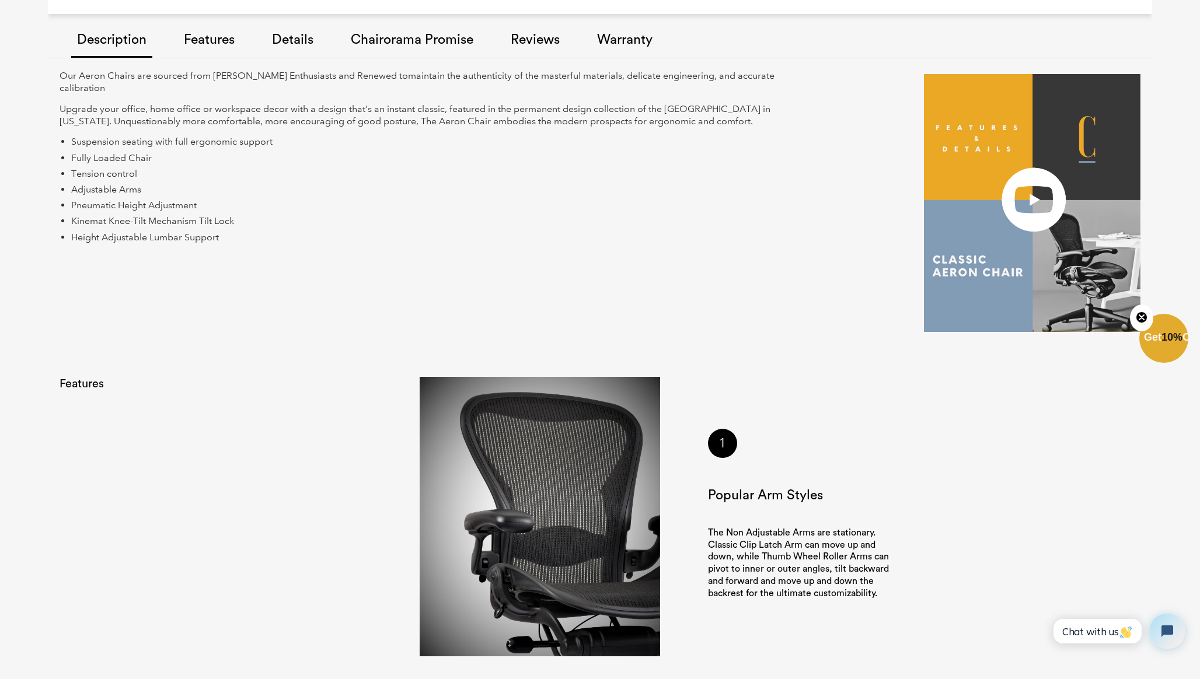 The image size is (1200, 679). What do you see at coordinates (106, 189) in the screenshot?
I see `span: Adjustable Arms` at bounding box center [106, 189].